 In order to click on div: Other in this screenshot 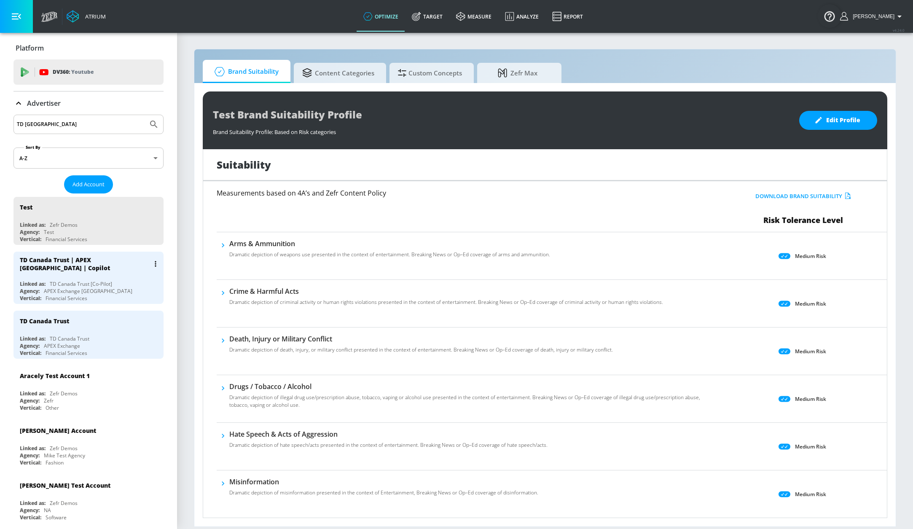, I will do `click(52, 407)`.